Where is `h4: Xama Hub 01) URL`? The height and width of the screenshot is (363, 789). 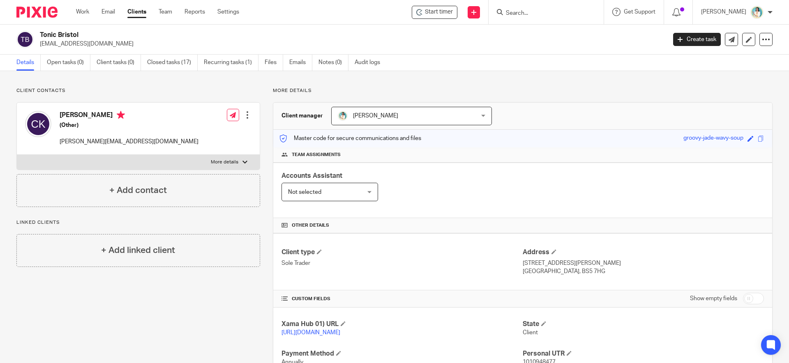 h4: Xama Hub 01) URL is located at coordinates (402, 324).